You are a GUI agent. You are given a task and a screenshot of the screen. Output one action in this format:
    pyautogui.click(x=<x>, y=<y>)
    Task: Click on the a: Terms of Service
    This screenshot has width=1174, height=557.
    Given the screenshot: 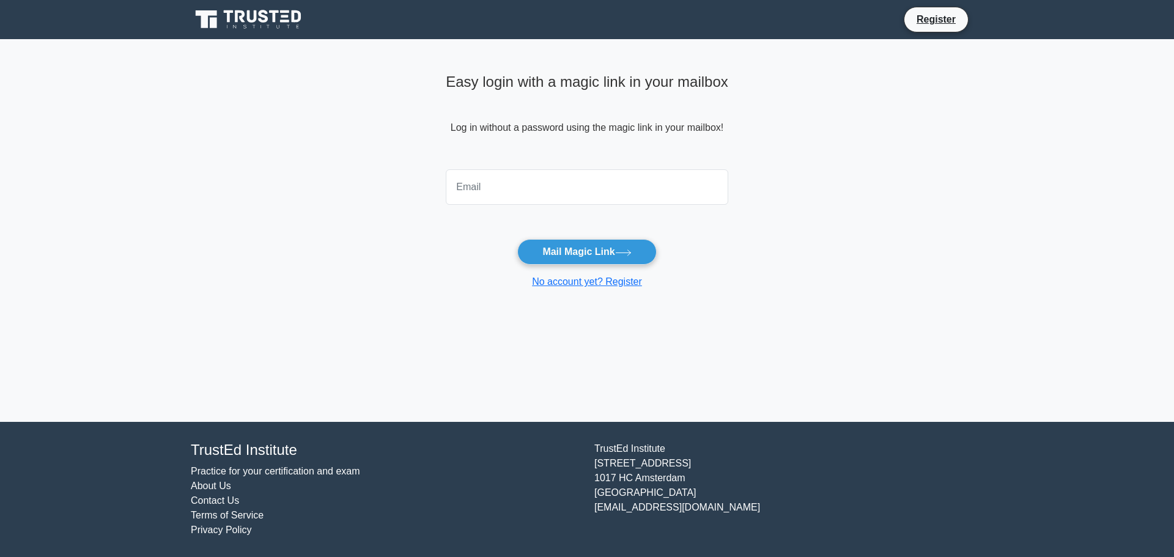 What is the action you would take?
    pyautogui.click(x=227, y=515)
    